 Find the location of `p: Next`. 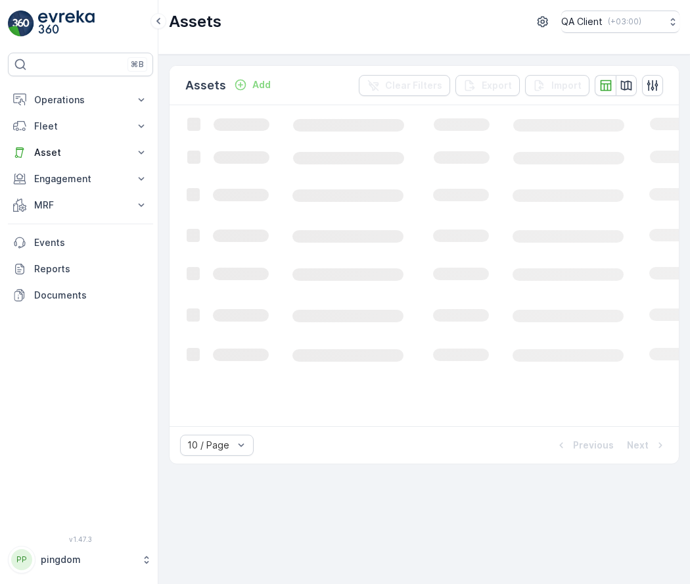

p: Next is located at coordinates (638, 445).